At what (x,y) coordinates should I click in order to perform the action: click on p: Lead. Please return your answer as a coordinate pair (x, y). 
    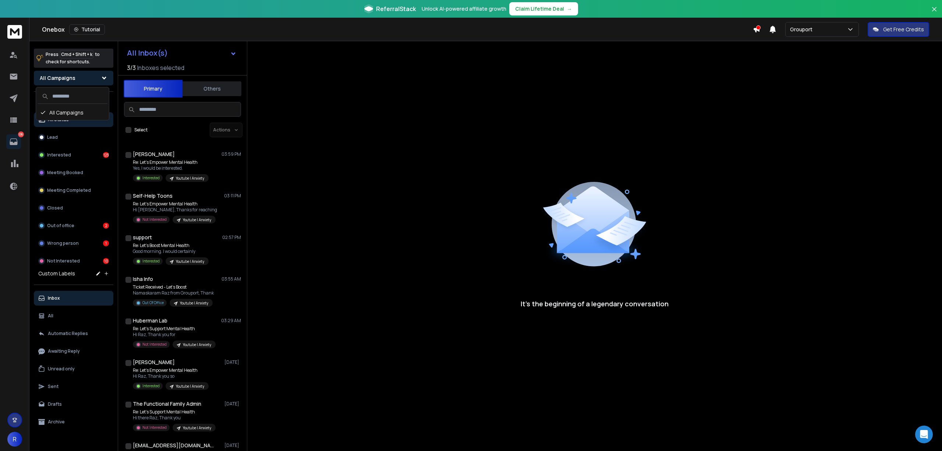
    Looking at the image, I should click on (52, 137).